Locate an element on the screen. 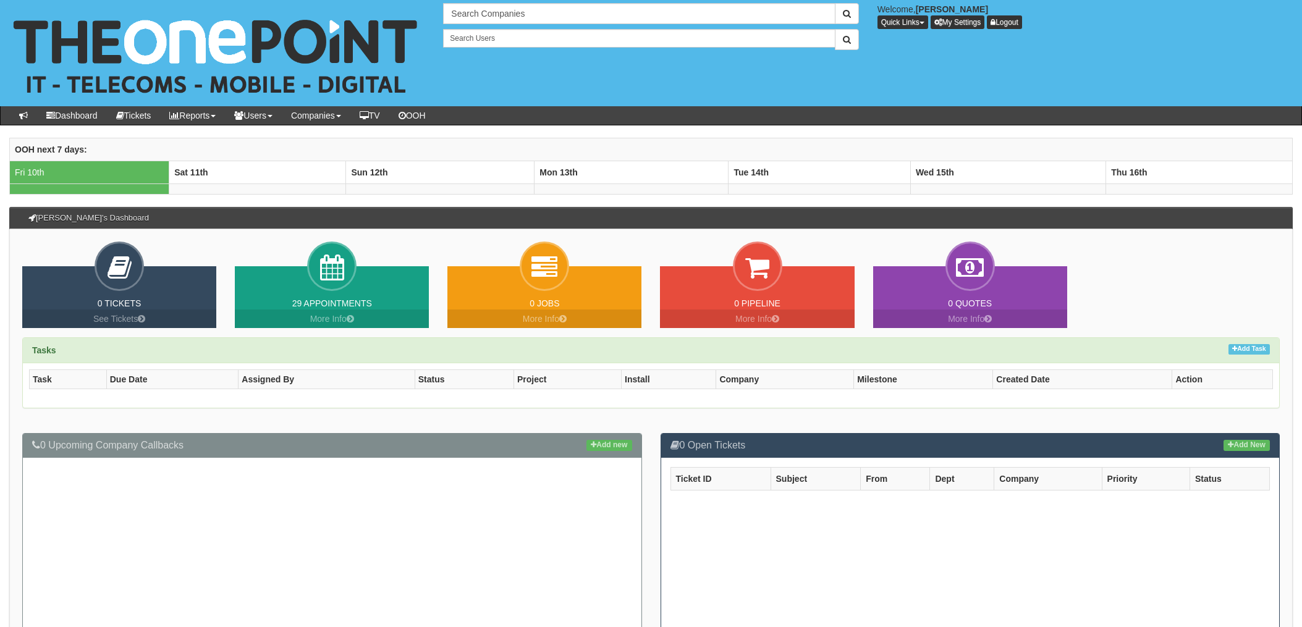 This screenshot has height=627, width=1302. th: Sat 11th is located at coordinates (258, 172).